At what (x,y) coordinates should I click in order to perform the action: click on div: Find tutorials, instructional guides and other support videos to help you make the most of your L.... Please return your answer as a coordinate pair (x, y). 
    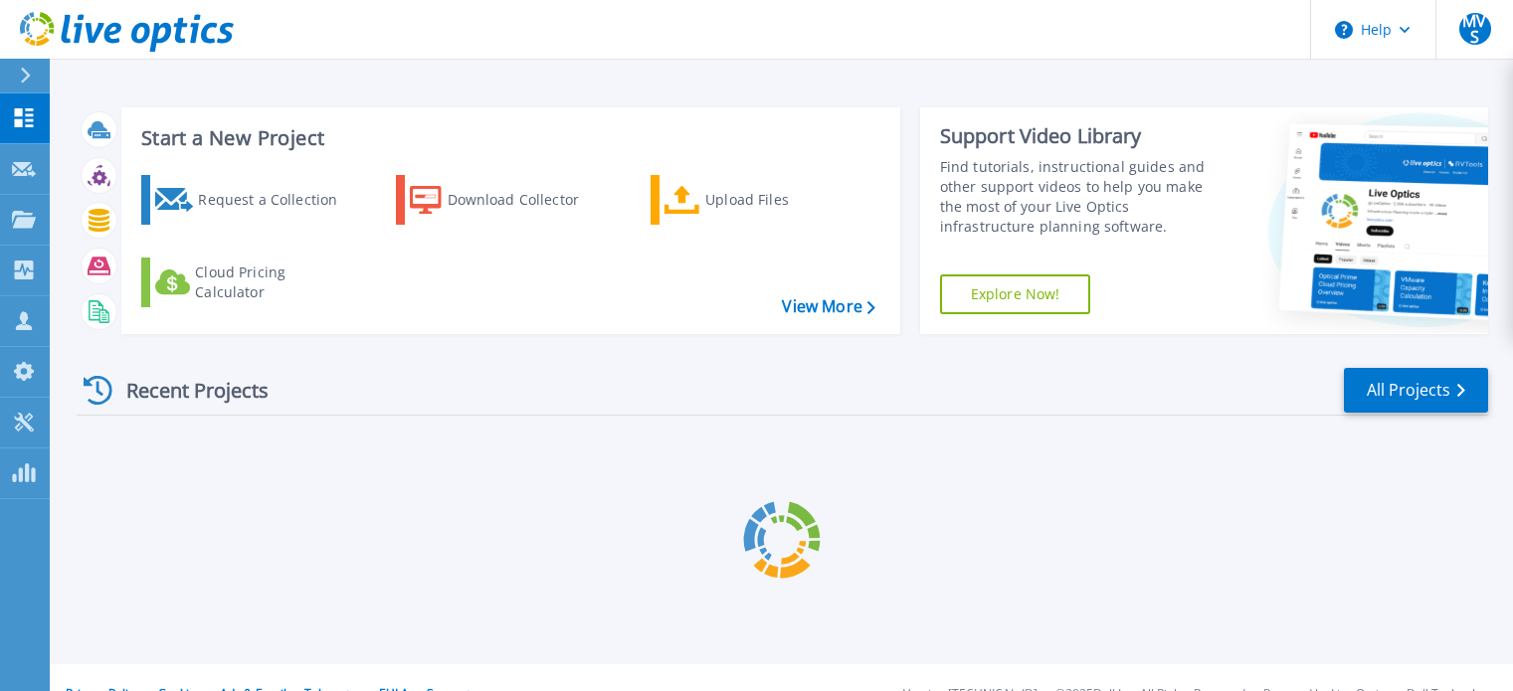
    Looking at the image, I should click on (1082, 197).